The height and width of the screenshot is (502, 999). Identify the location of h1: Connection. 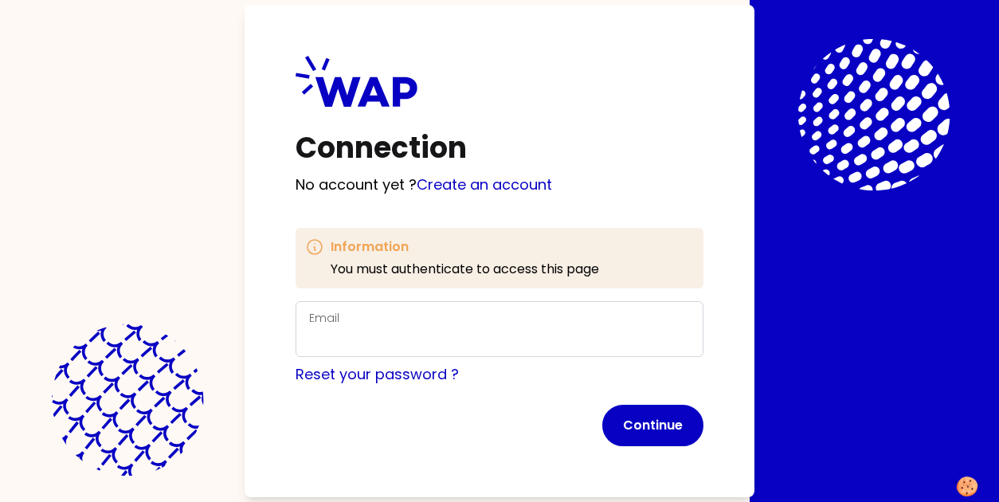
(500, 148).